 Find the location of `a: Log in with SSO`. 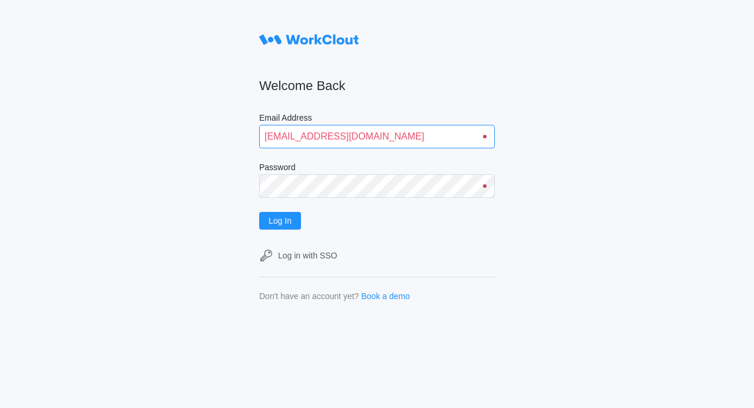

a: Log in with SSO is located at coordinates (377, 256).